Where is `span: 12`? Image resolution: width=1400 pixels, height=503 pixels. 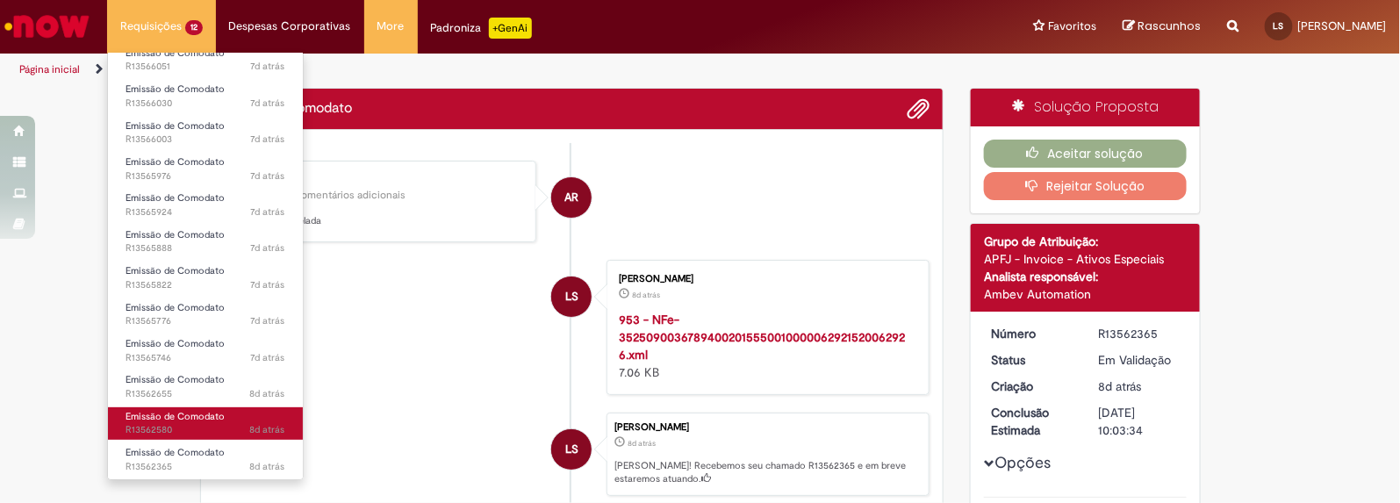
span: 12 is located at coordinates (194, 27).